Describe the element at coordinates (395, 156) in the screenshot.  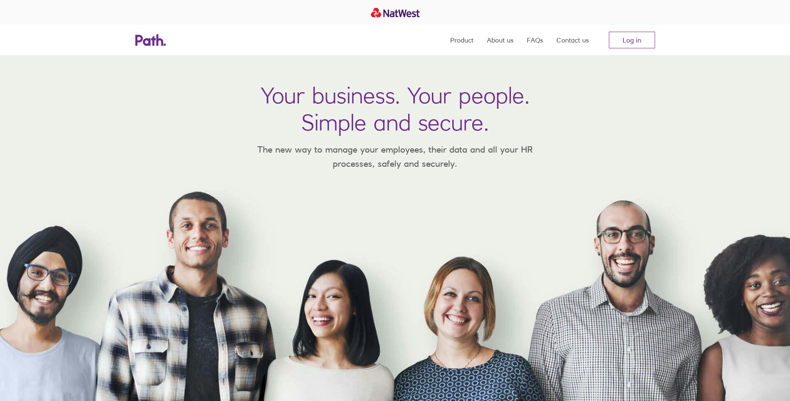
I see `p: The new way to manage your employees, their data and all your HR processes, safely and securely.` at that location.